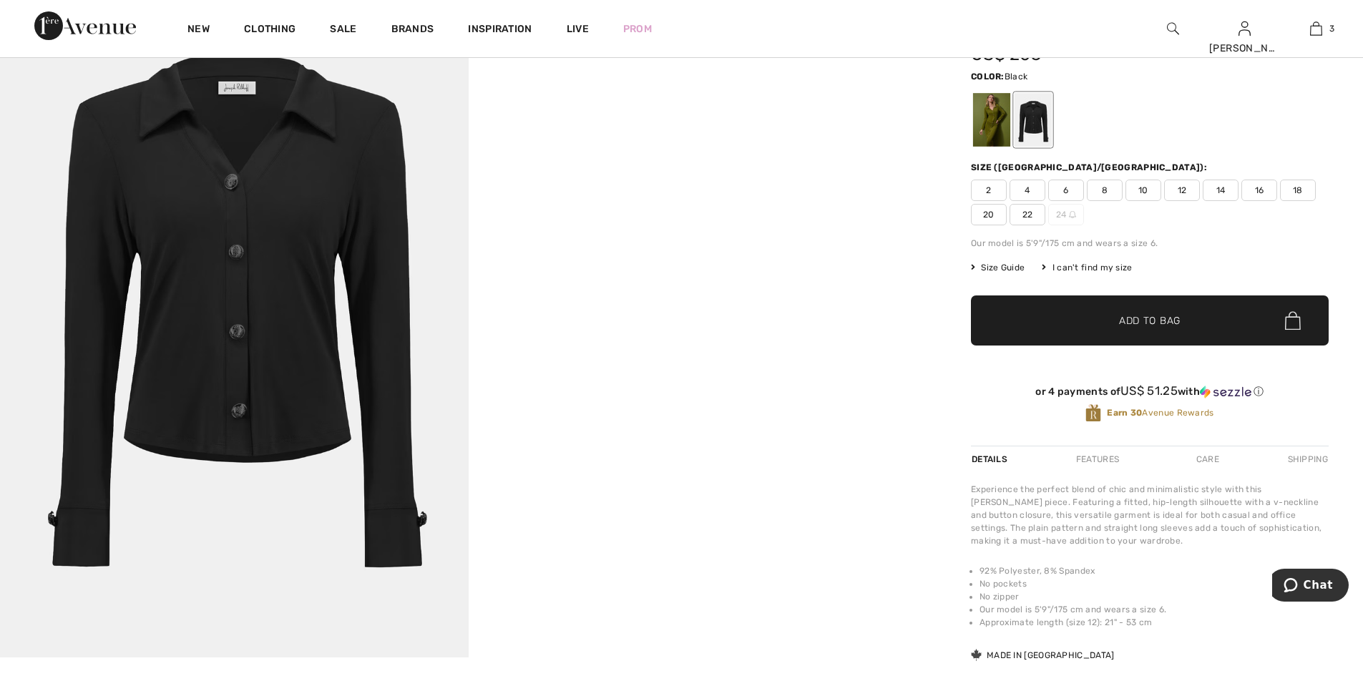  I want to click on img: Avenue Rewards, so click(1093, 413).